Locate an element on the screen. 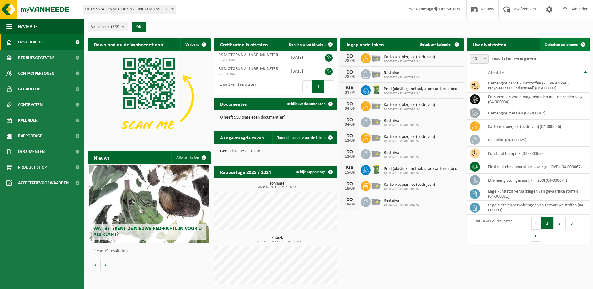 Image resolution: width=593 pixels, height=289 pixels. span: Gebruikers is located at coordinates (30, 89).